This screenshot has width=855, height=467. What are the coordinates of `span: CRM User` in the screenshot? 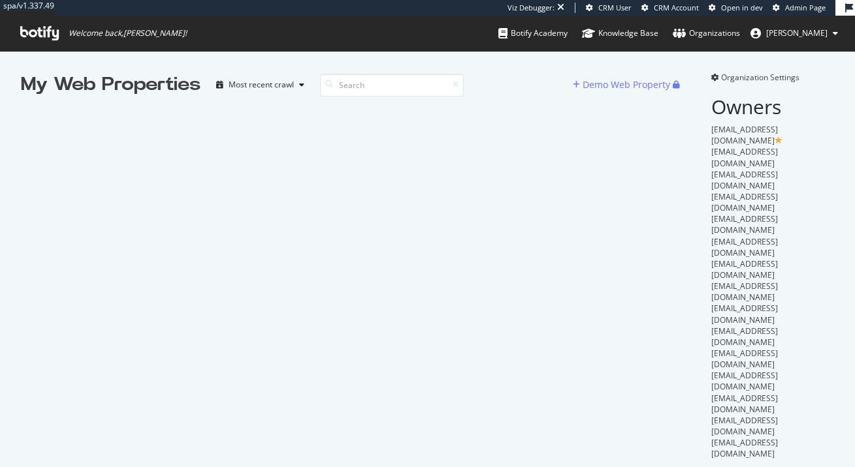 It's located at (614, 7).